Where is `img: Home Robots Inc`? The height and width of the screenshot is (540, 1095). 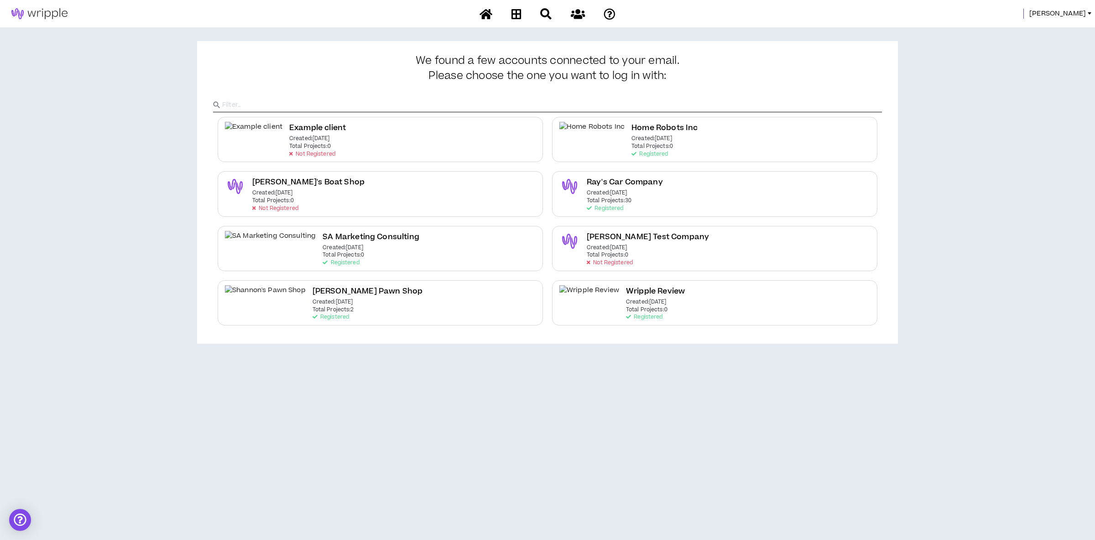
img: Home Robots Inc is located at coordinates (592, 132).